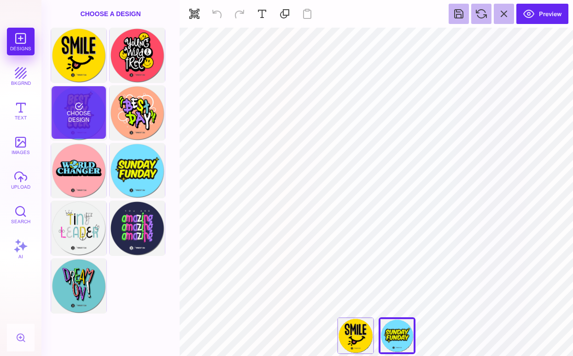 The width and height of the screenshot is (573, 356). I want to click on button: images, so click(21, 145).